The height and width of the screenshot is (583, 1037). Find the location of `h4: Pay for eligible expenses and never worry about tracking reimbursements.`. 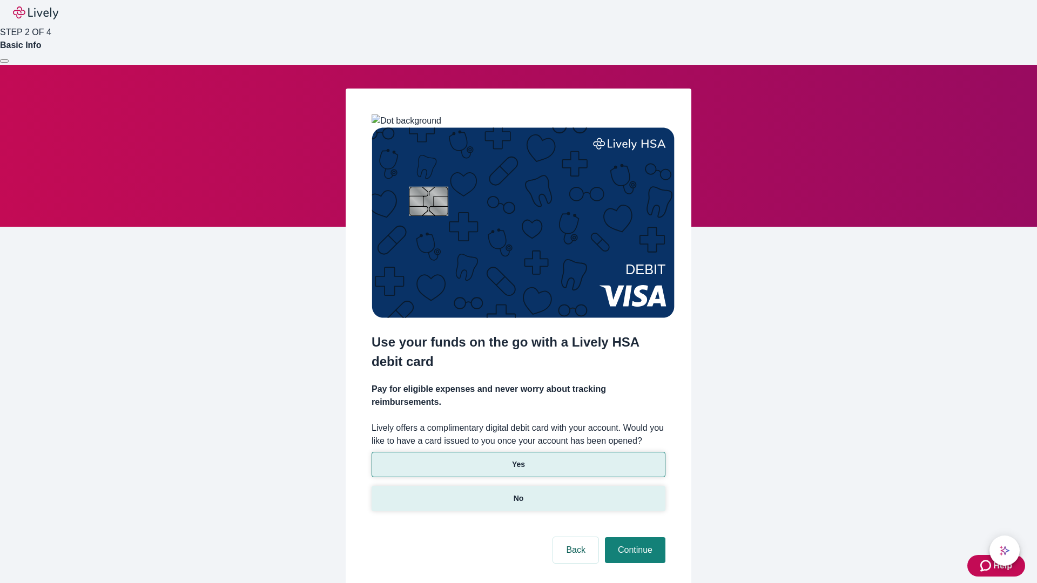

h4: Pay for eligible expenses and never worry about tracking reimbursements. is located at coordinates (519, 396).